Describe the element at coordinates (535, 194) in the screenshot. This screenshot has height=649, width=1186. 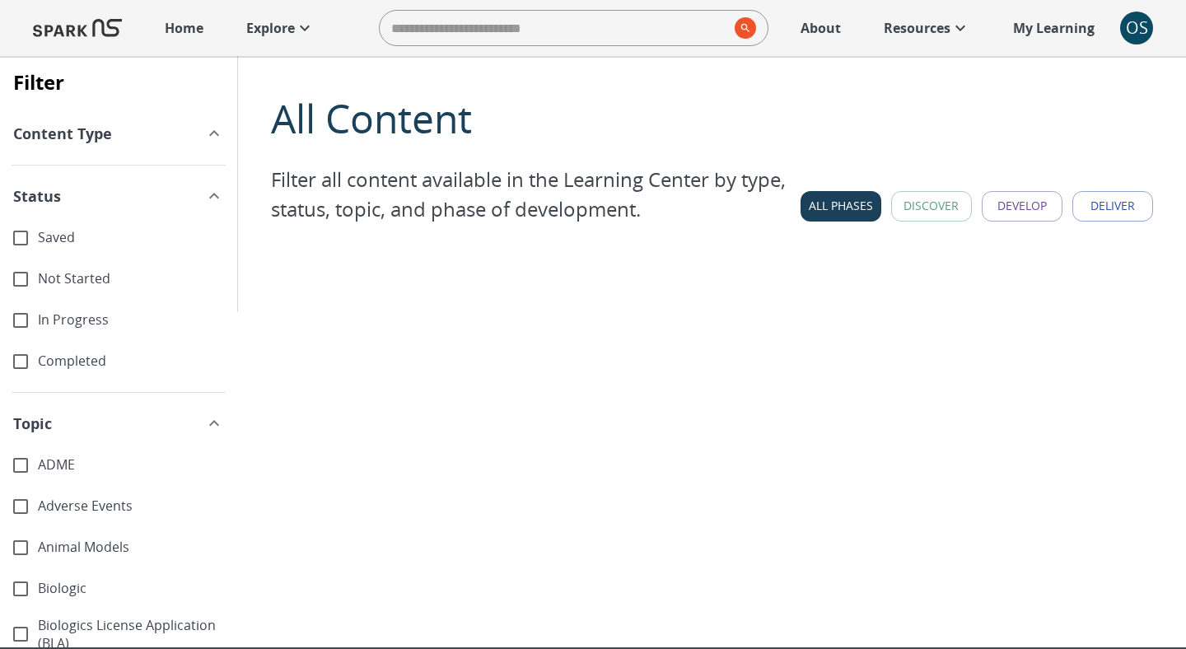
I see `p: Filter all content available in the Learning Center by type, status, topic, and phase of developm...` at that location.